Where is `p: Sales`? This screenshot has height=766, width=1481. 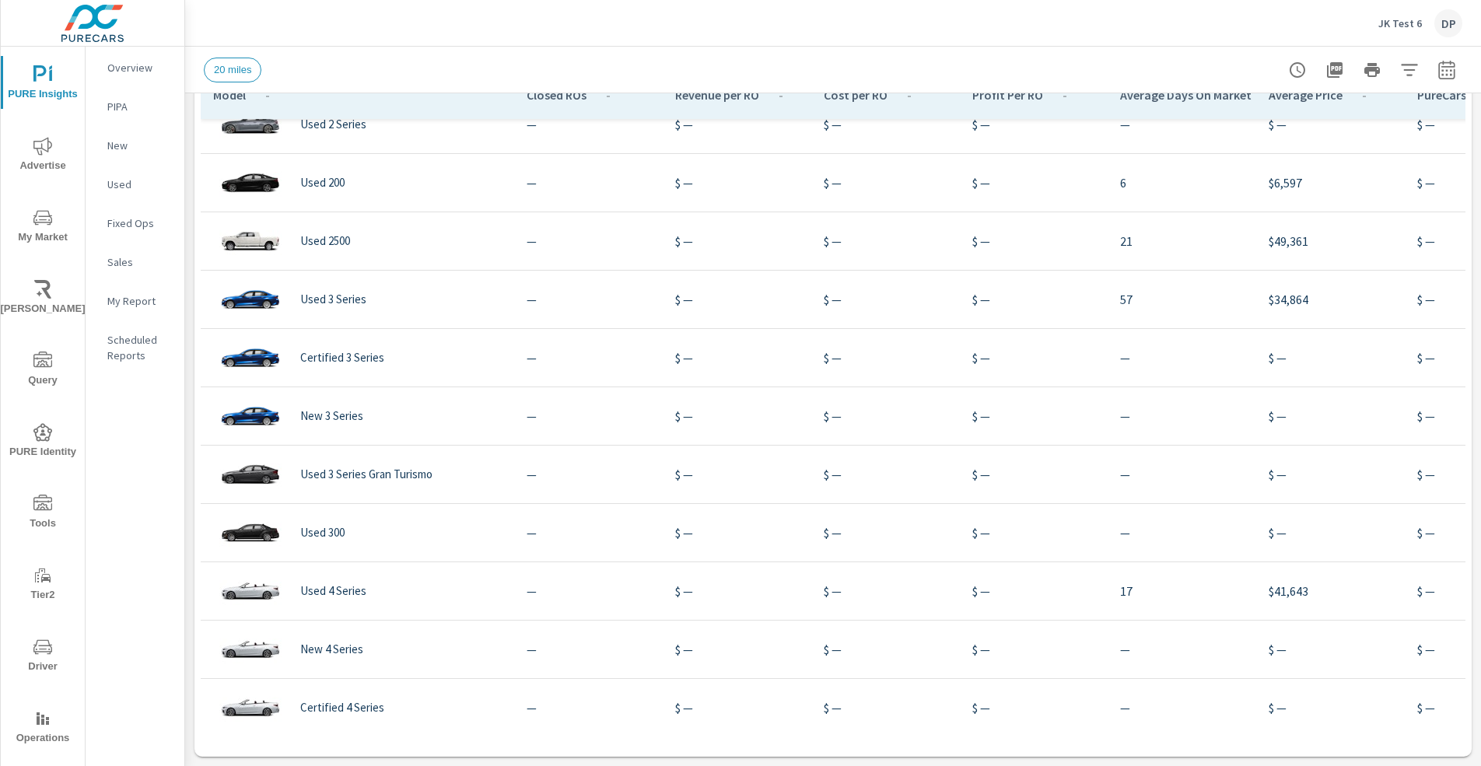 p: Sales is located at coordinates (139, 262).